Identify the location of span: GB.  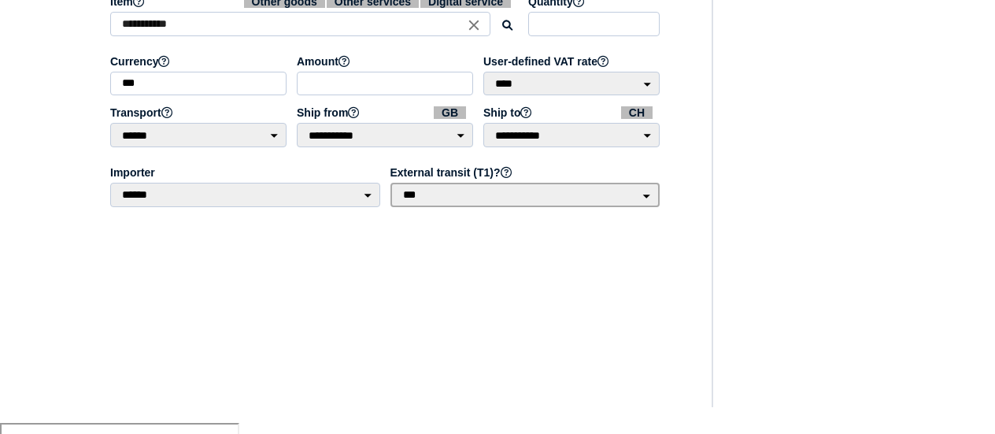
(449, 113).